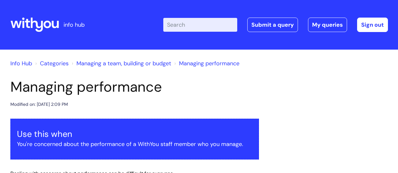 The width and height of the screenshot is (398, 173). Describe the element at coordinates (21, 64) in the screenshot. I see `a: Info Hub` at that location.